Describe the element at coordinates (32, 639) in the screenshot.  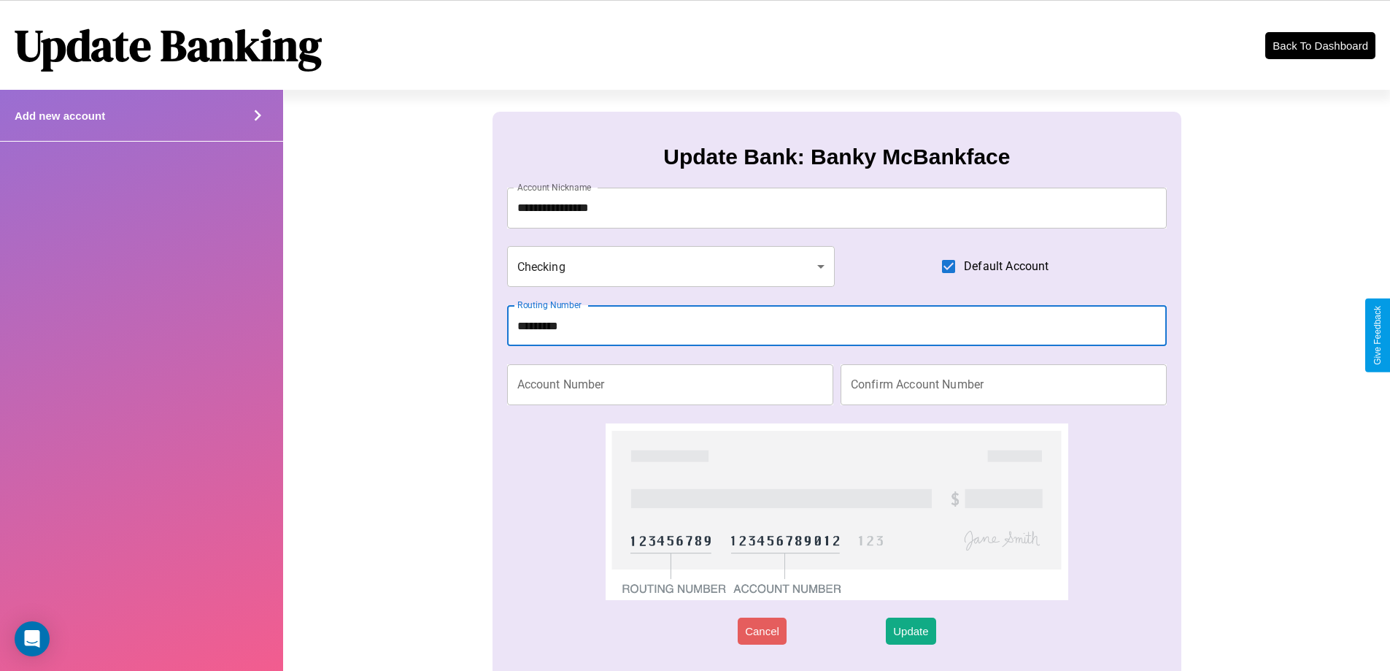
I see `div: Open Intercom Messenger` at that location.